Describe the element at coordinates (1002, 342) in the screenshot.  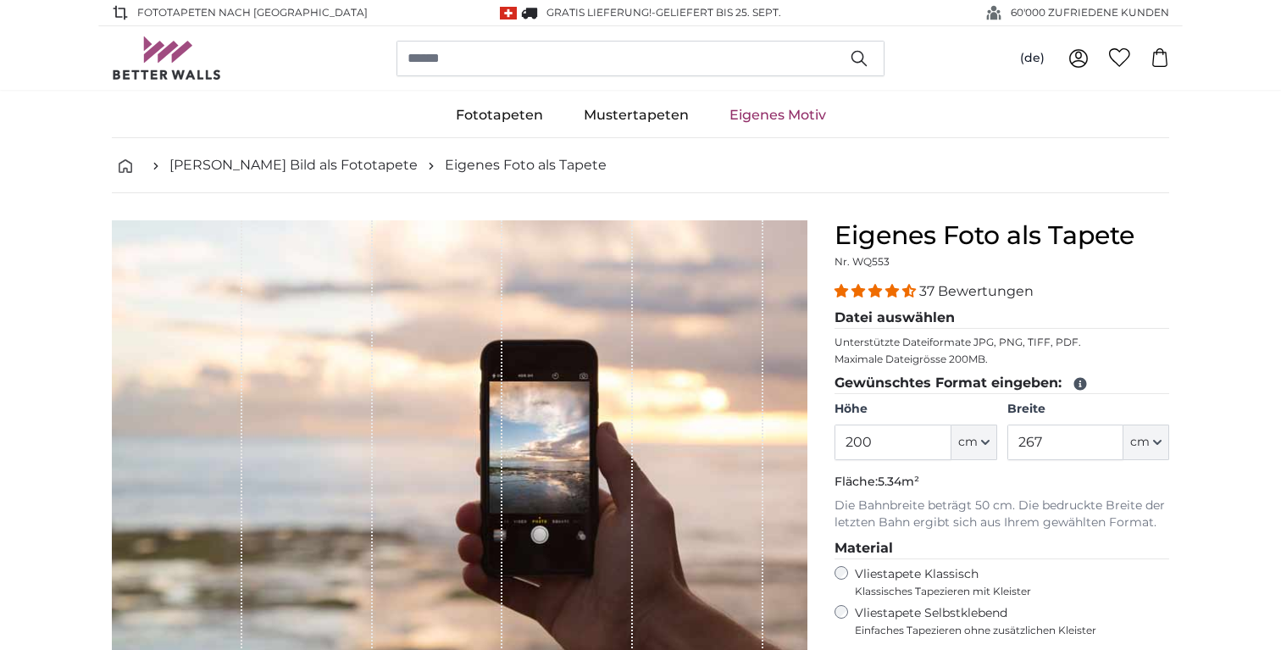
I see `p: Unterstützte Dateiformate JPG, PNG, TIFF, PDF.` at that location.